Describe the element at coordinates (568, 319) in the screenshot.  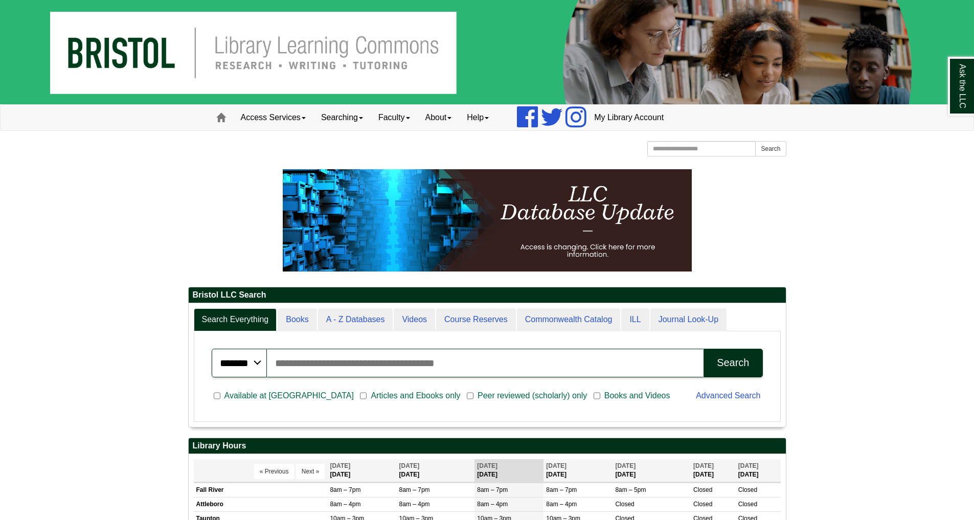
I see `a: Commonwealth Catalog` at that location.